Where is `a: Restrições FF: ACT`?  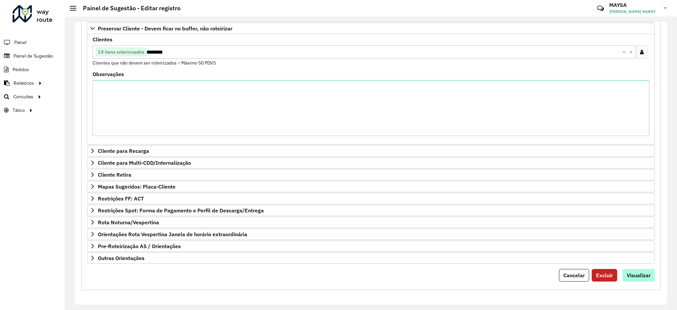
a: Restrições FF: ACT is located at coordinates (371, 198).